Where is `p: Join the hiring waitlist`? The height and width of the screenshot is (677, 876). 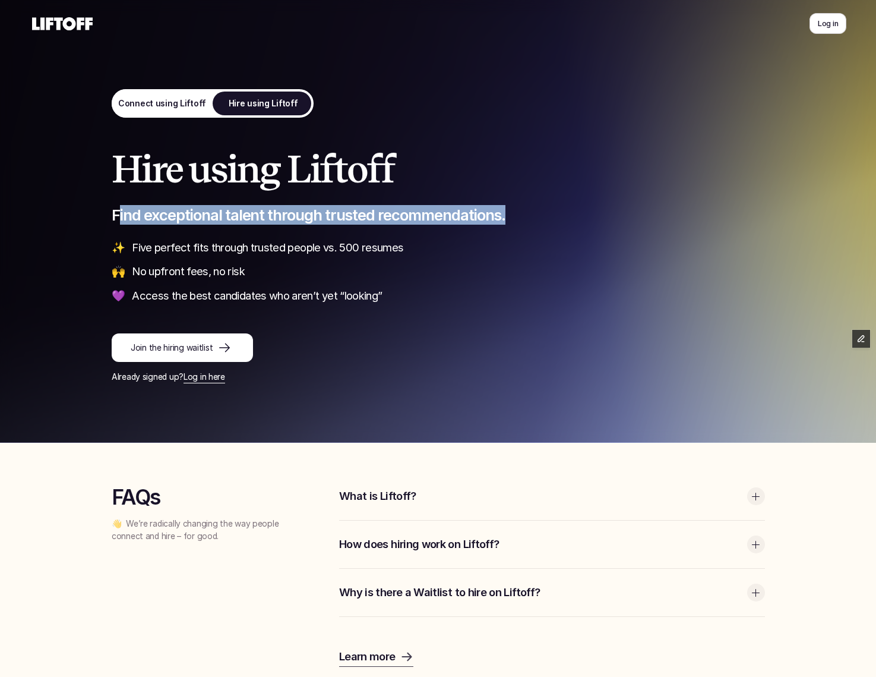
p: Join the hiring waitlist is located at coordinates (172, 347).